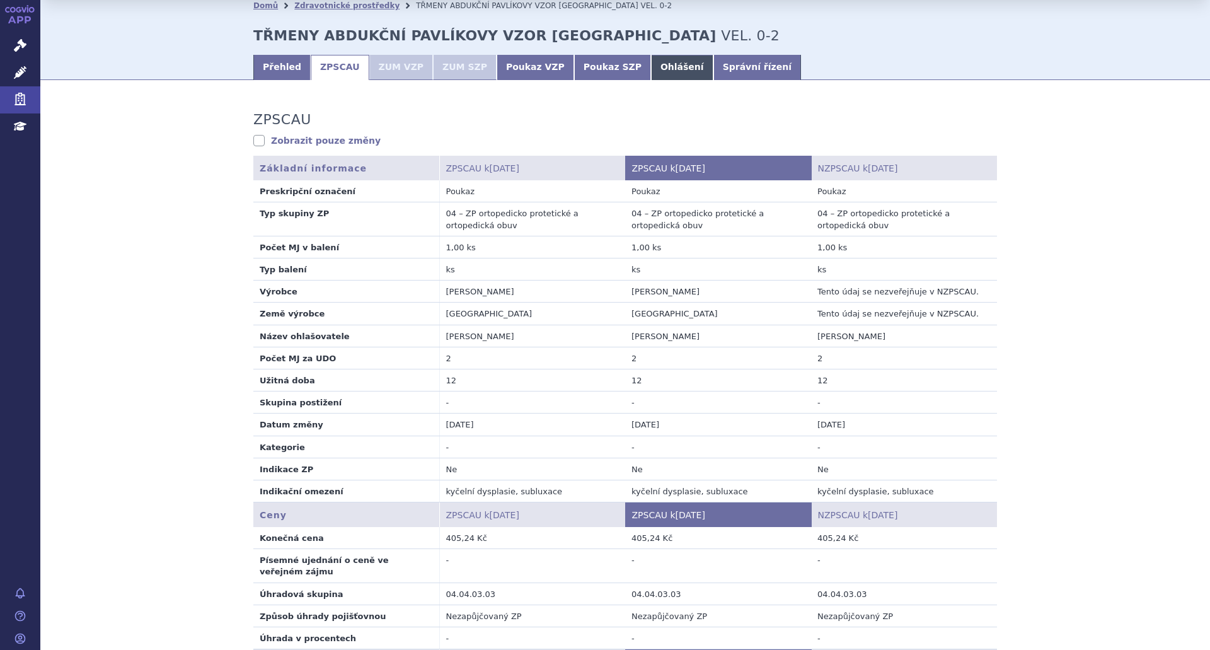  Describe the element at coordinates (301, 594) in the screenshot. I see `strong: Úhradová skupina` at that location.